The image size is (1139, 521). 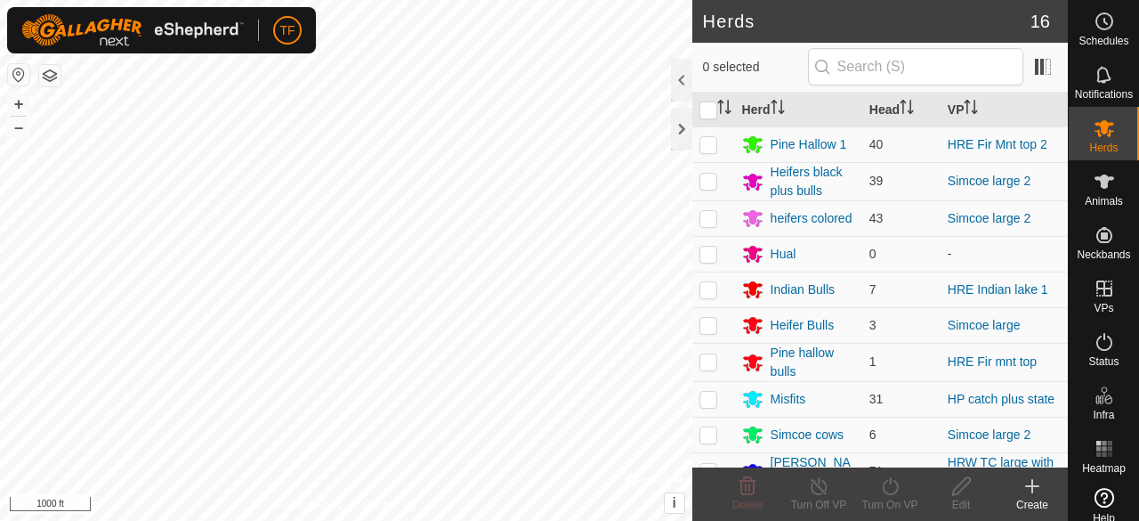 I want to click on div: Edit, so click(x=961, y=505).